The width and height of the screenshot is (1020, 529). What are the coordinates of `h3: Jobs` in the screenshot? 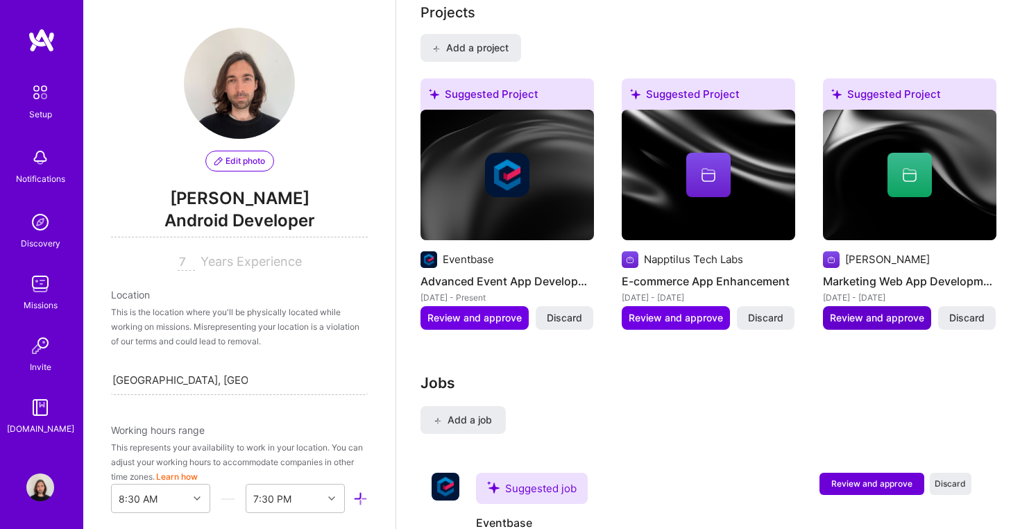 It's located at (702, 382).